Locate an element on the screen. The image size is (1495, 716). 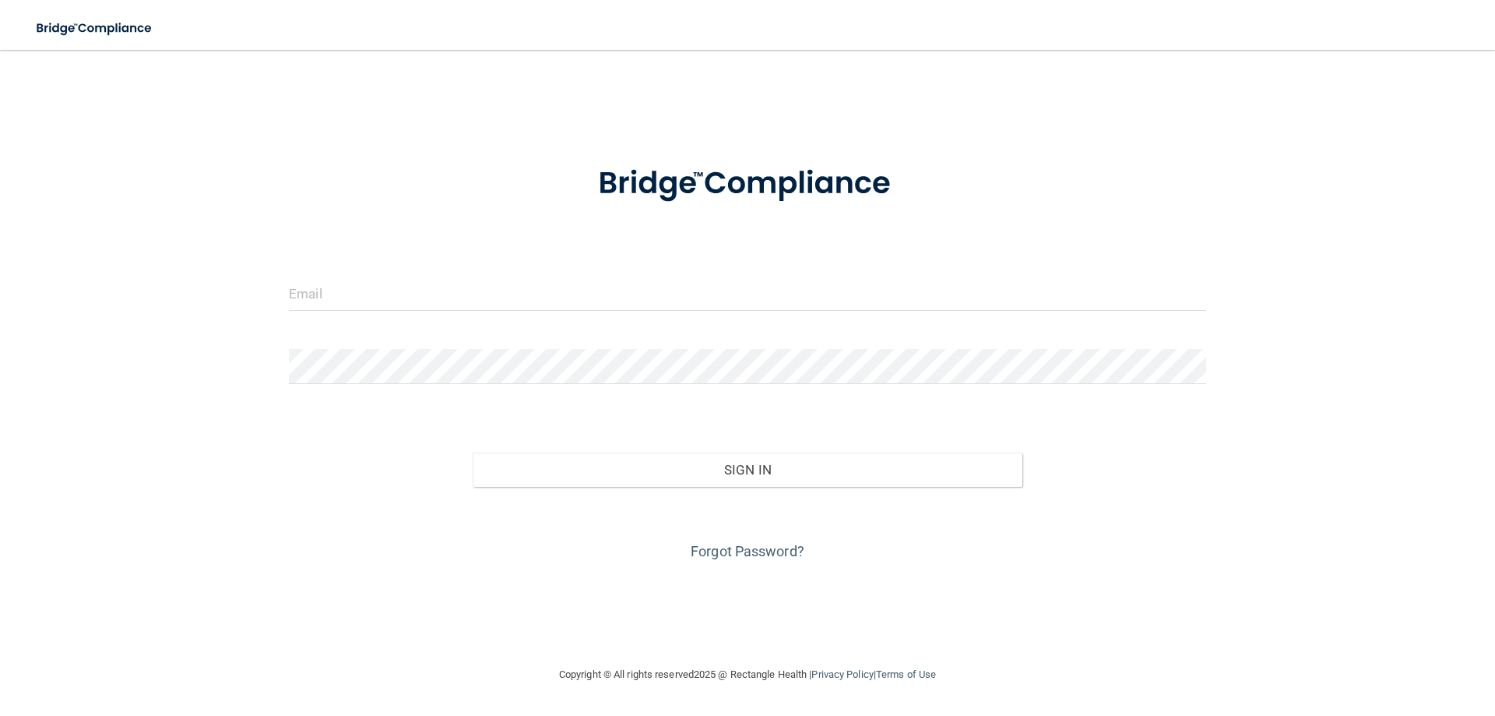
a: Privacy Policy is located at coordinates (842, 674).